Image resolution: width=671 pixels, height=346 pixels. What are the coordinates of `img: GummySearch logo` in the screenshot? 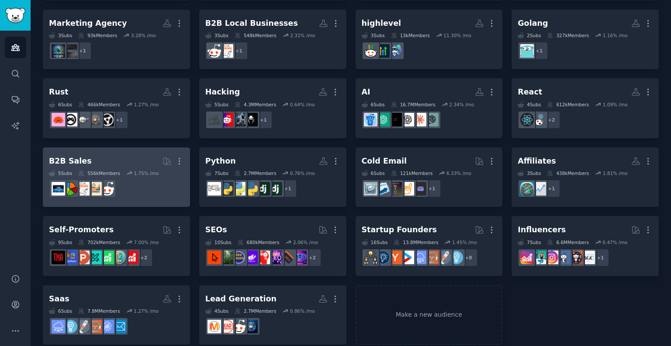 It's located at (15, 15).